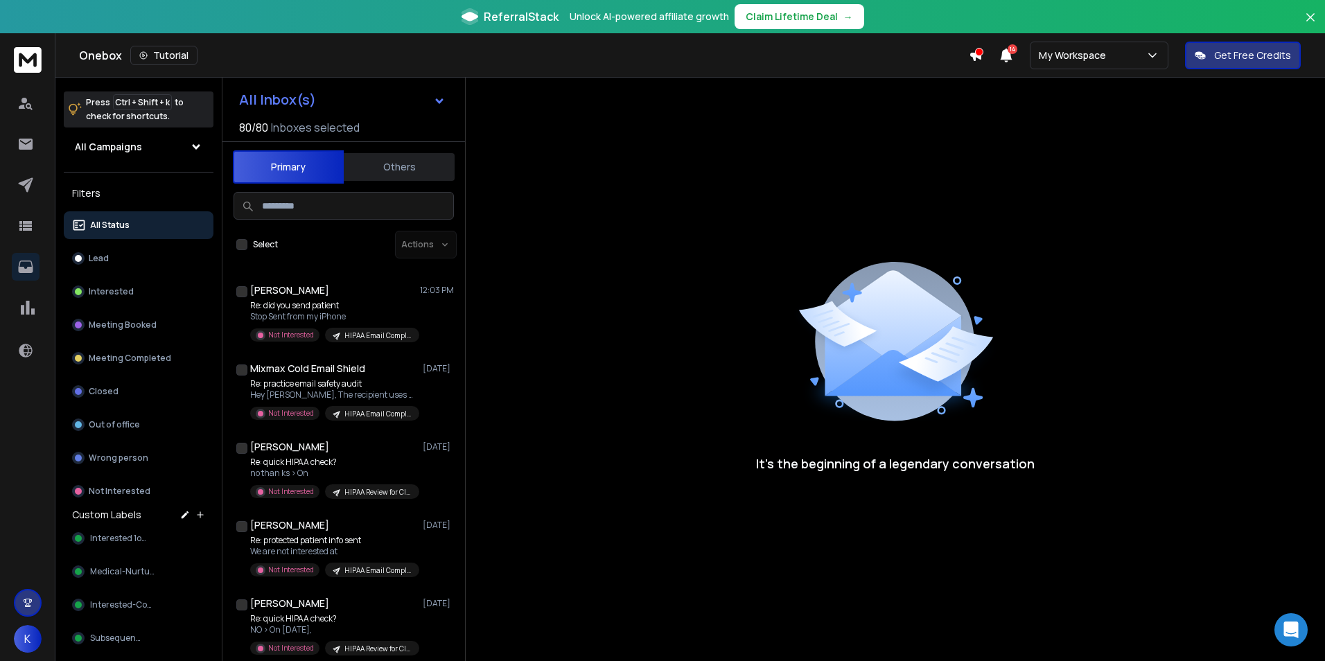 Image resolution: width=1325 pixels, height=661 pixels. I want to click on p: My Workspace, so click(1074, 55).